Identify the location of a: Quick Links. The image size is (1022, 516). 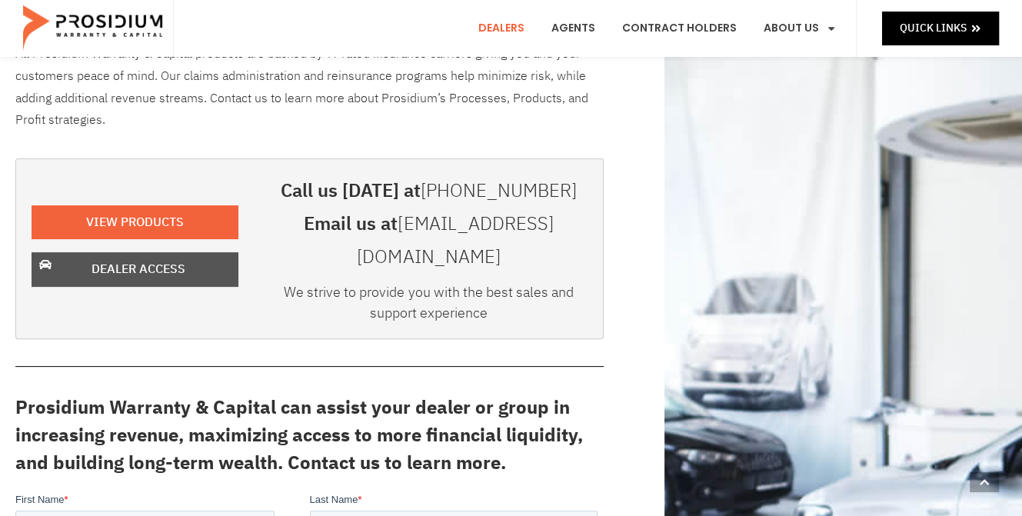
(940, 28).